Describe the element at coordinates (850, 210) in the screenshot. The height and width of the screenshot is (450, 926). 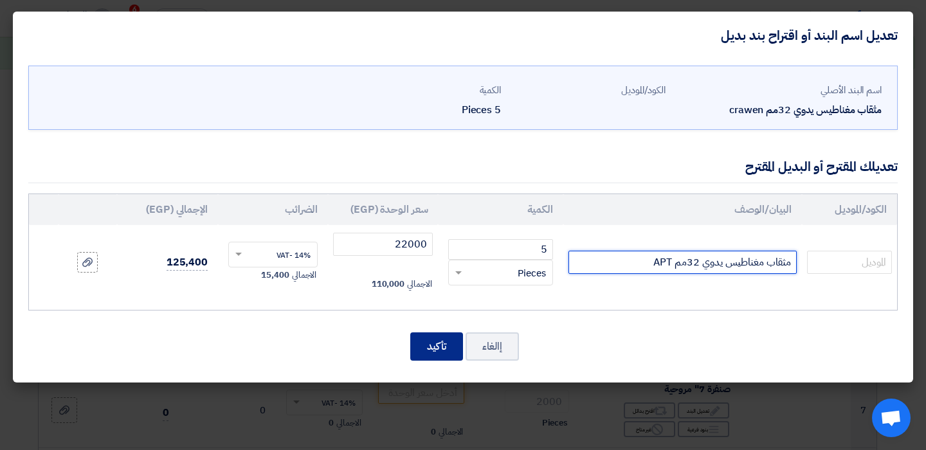
I see `th: الكود/الموديل` at that location.